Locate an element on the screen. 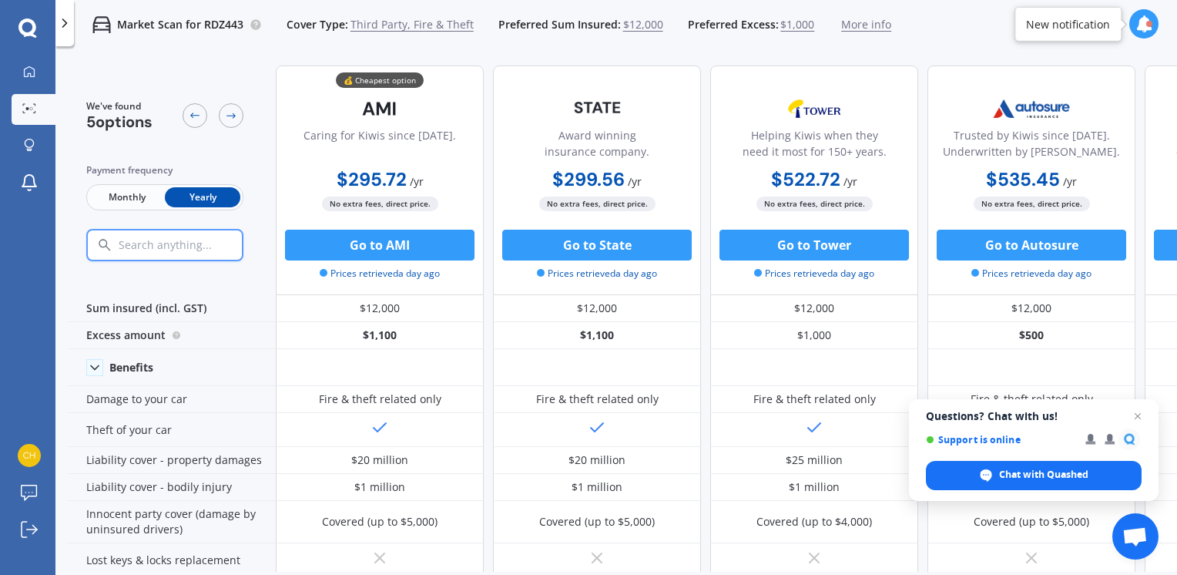  span: 5 options is located at coordinates (119, 122).